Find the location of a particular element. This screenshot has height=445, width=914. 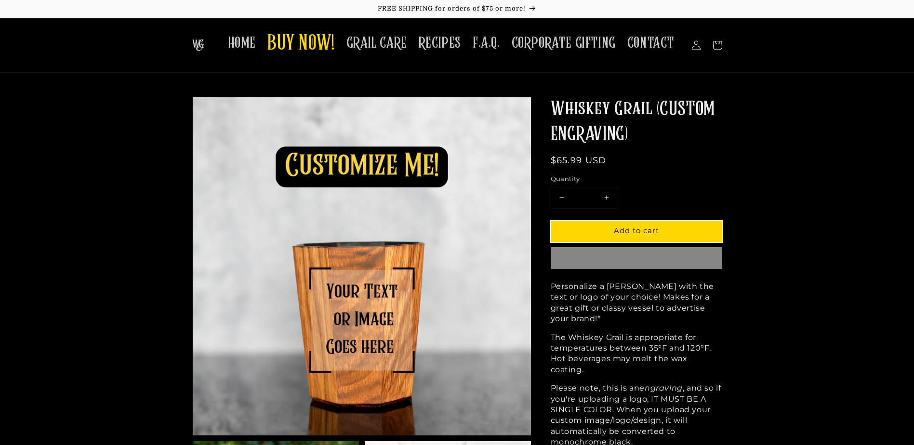

em: engraving is located at coordinates (660, 388).